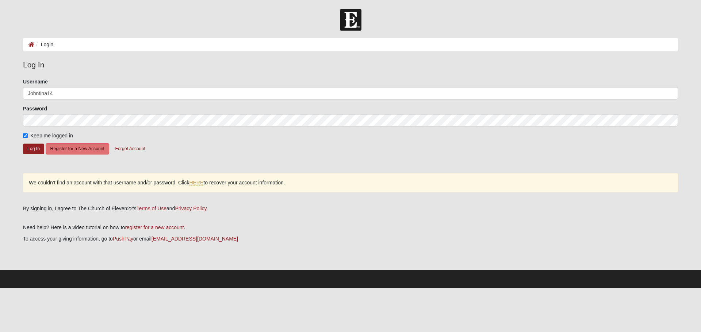  What do you see at coordinates (130, 149) in the screenshot?
I see `button: Forgot Account` at bounding box center [130, 149].